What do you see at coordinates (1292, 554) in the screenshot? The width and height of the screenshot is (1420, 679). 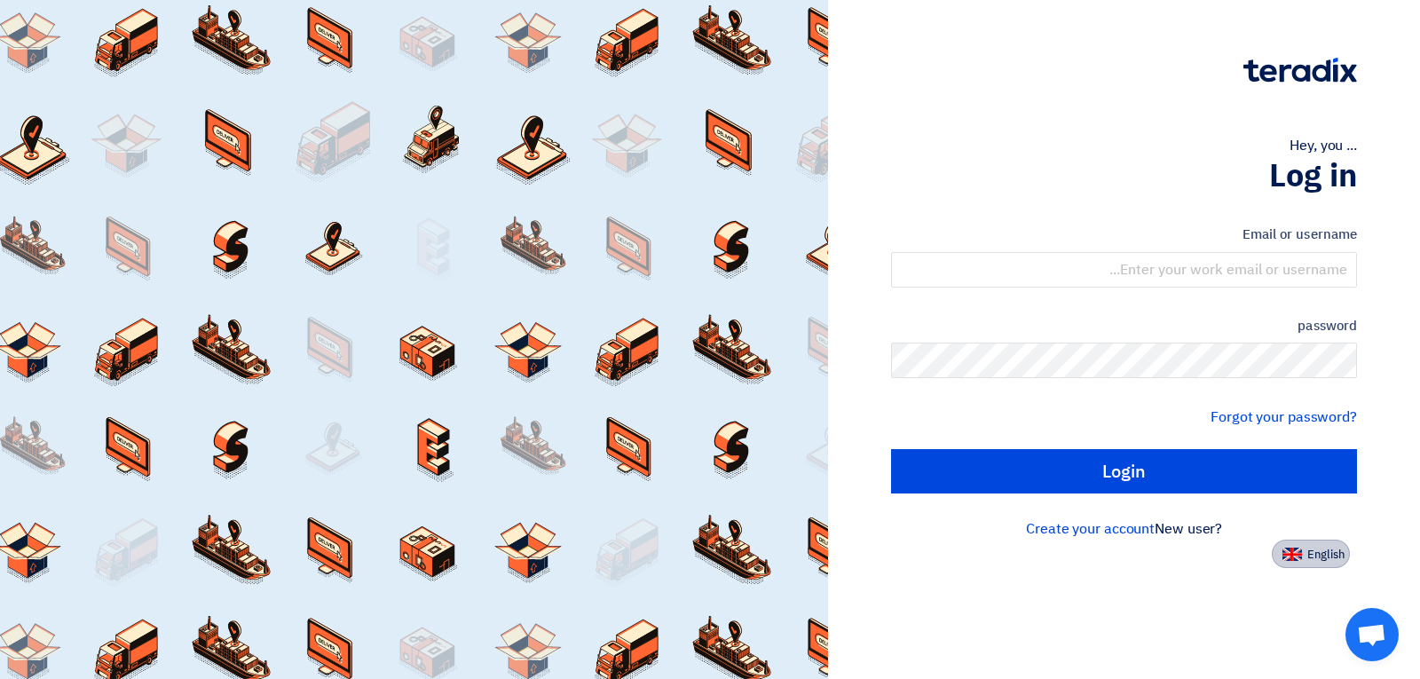 I see `img: en-US.png` at bounding box center [1292, 554].